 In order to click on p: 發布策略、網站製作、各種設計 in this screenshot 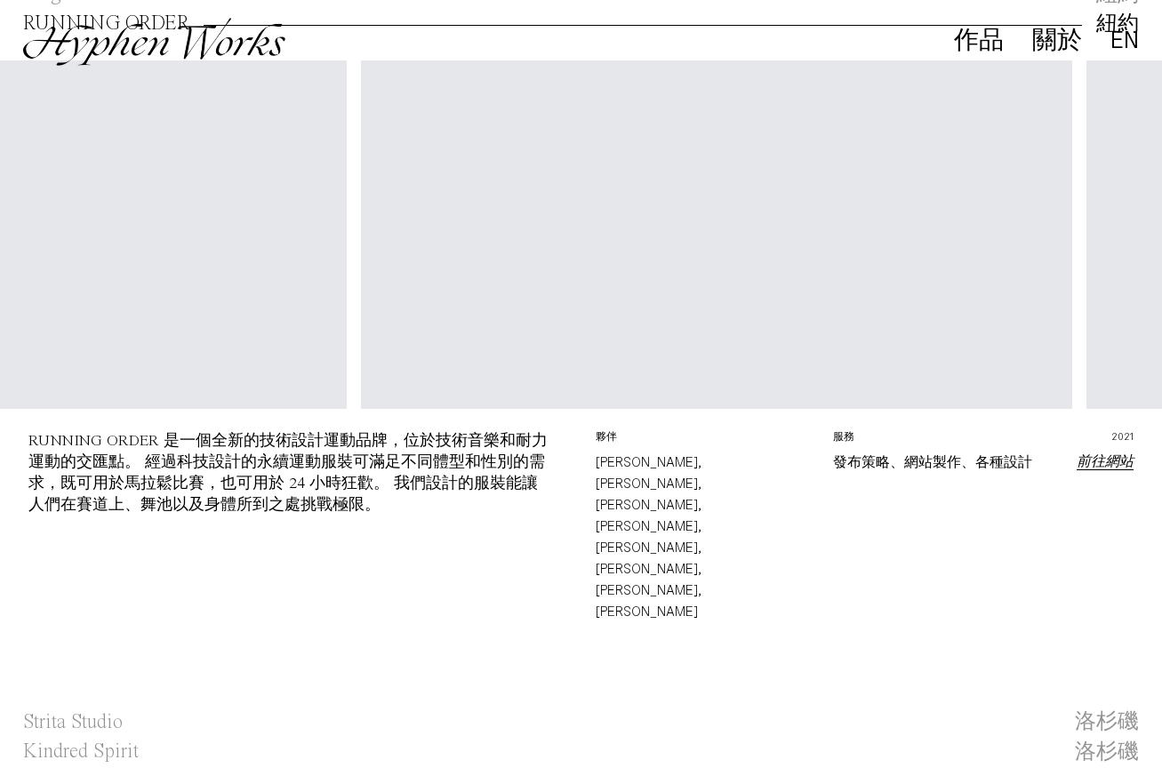, I will do `click(938, 462)`.